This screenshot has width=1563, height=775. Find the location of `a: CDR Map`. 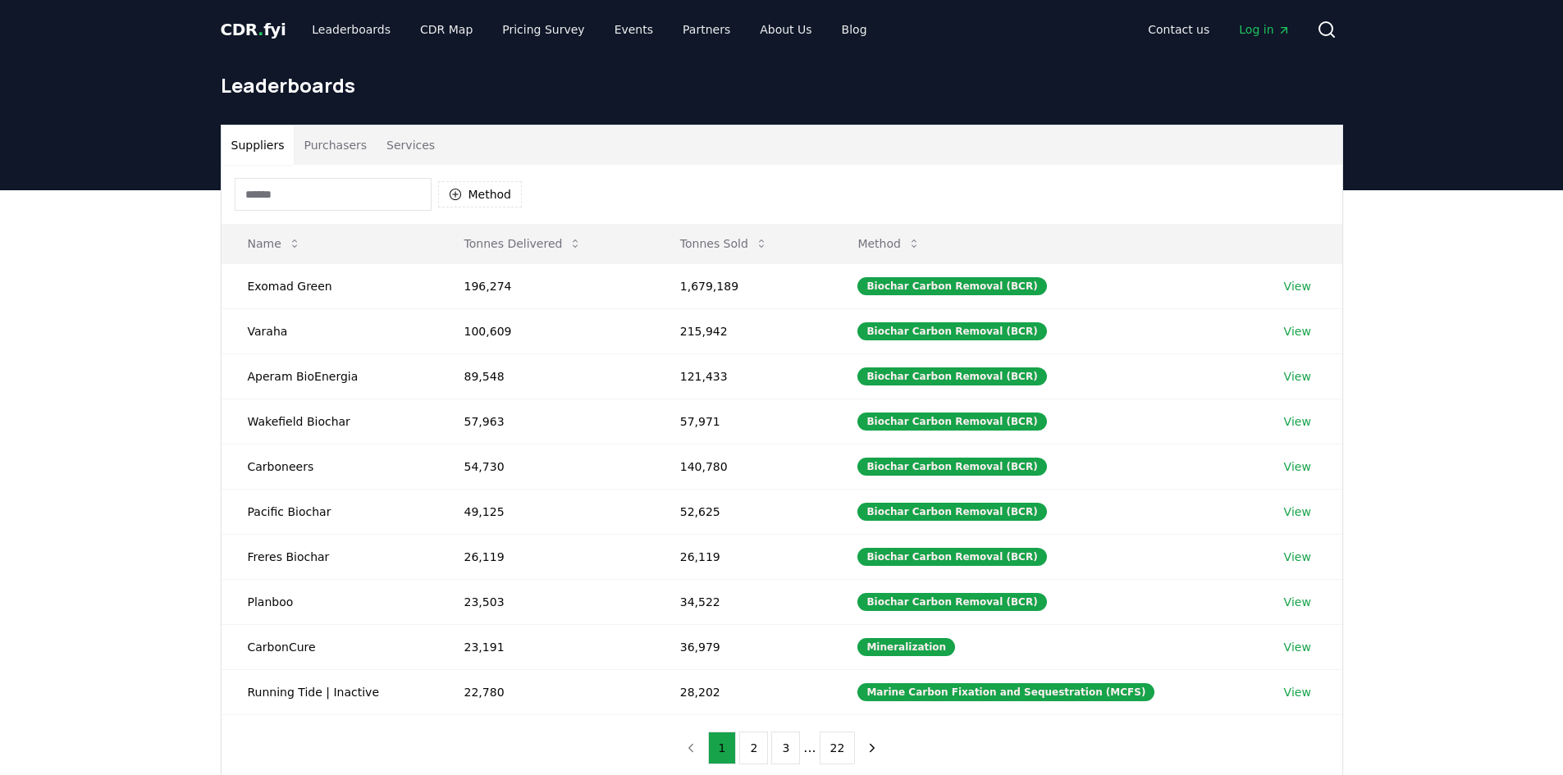

a: CDR Map is located at coordinates (446, 30).